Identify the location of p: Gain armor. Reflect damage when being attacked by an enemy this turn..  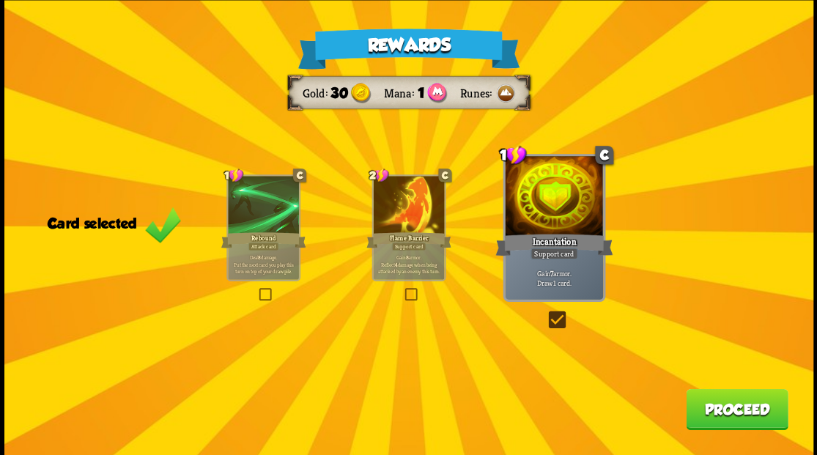
(409, 264).